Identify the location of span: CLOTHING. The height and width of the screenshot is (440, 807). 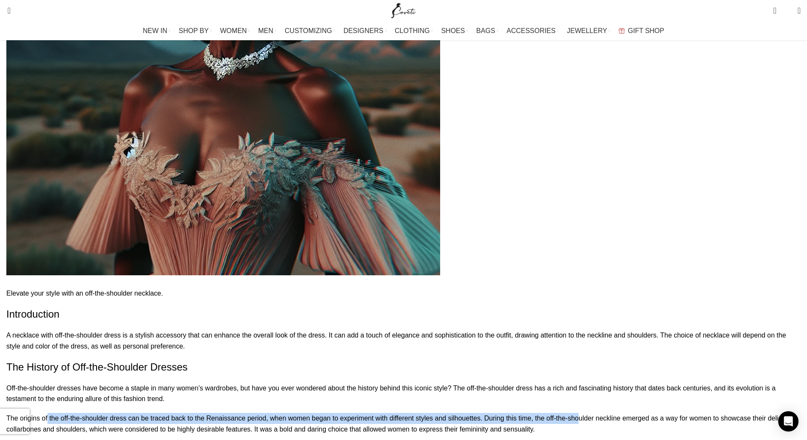
(412, 31).